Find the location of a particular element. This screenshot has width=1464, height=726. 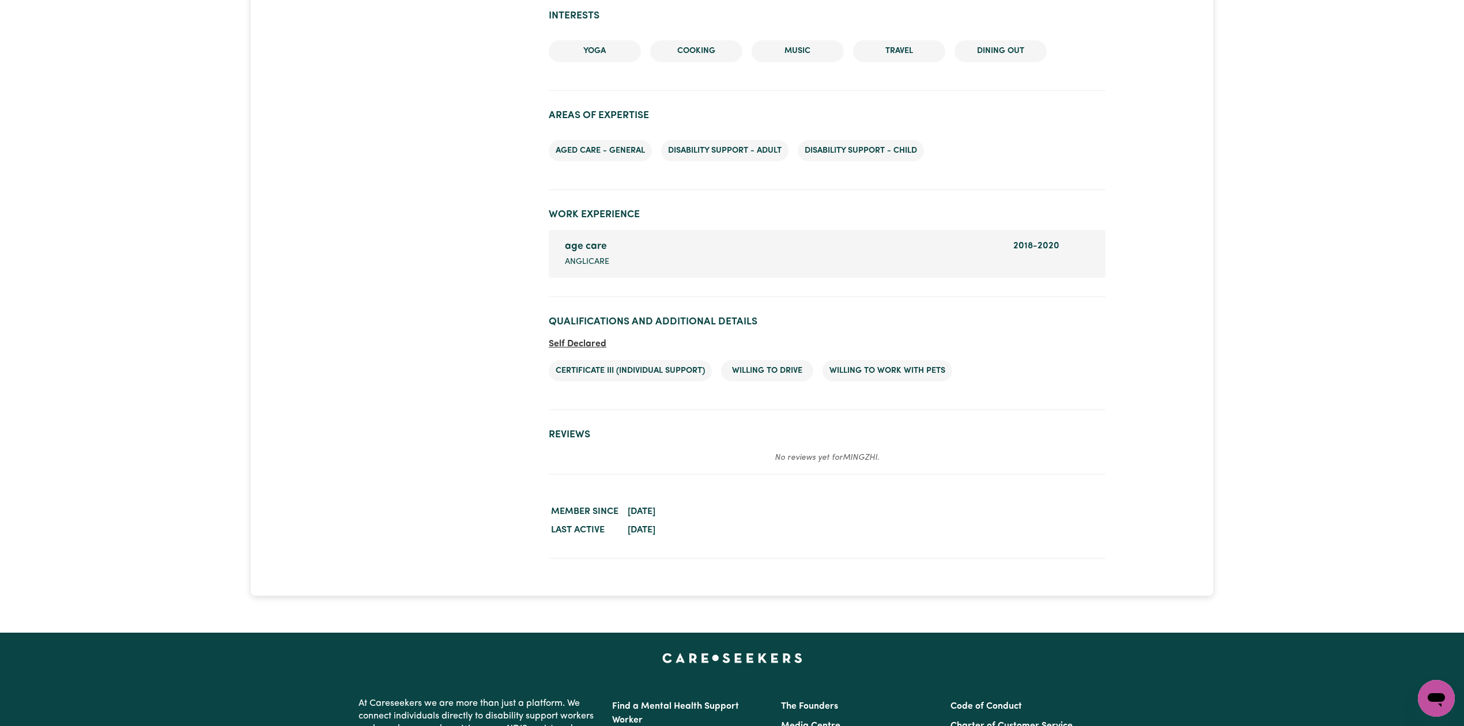

li: Disability support - Child is located at coordinates (860, 151).